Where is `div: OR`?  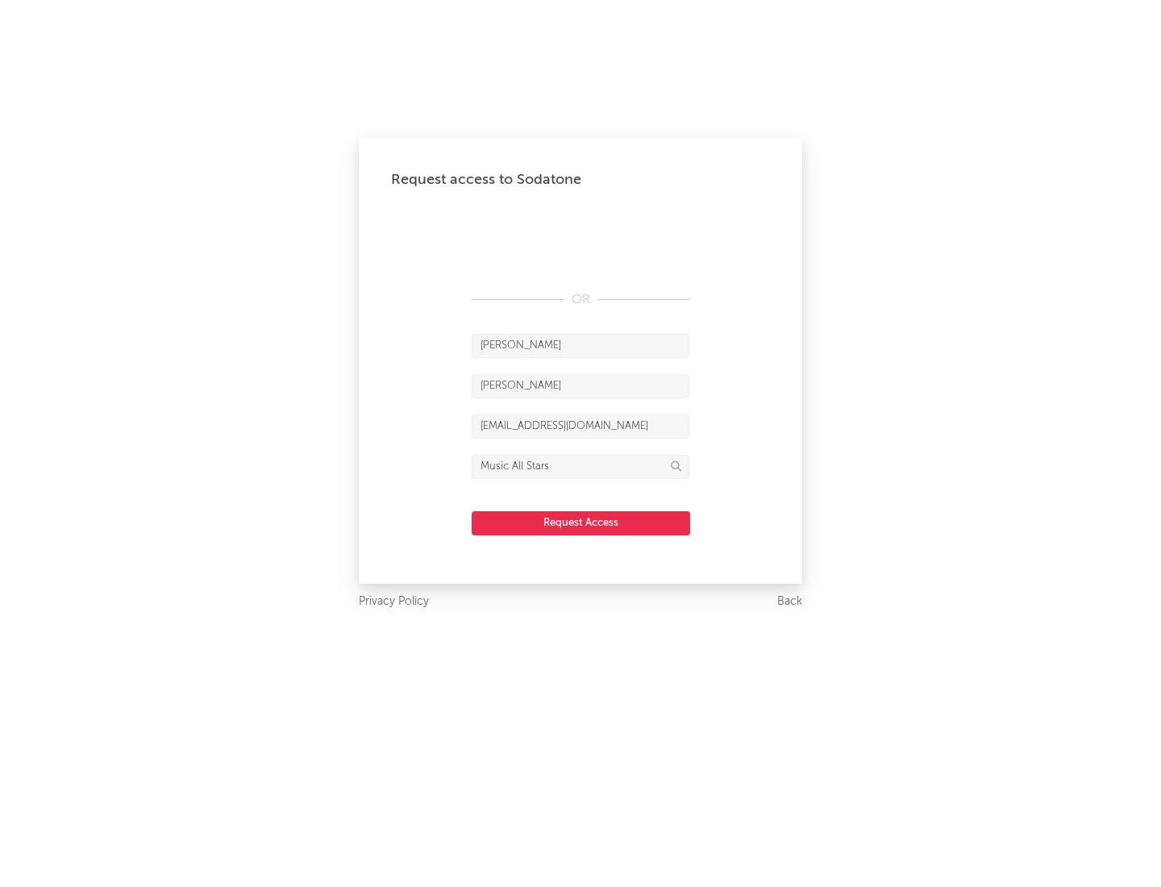
div: OR is located at coordinates (581, 300).